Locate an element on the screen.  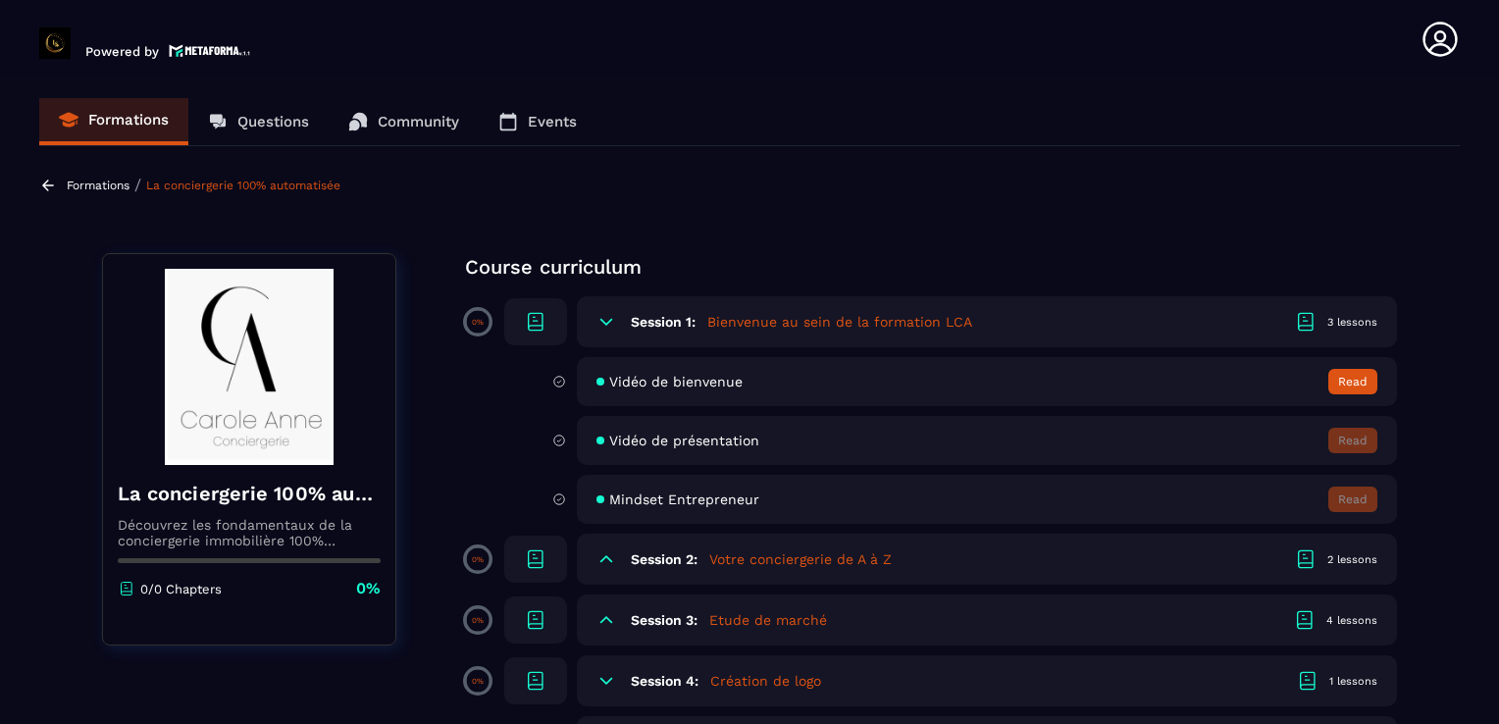
h4: La conciergerie 100% automatisée is located at coordinates (249, 493).